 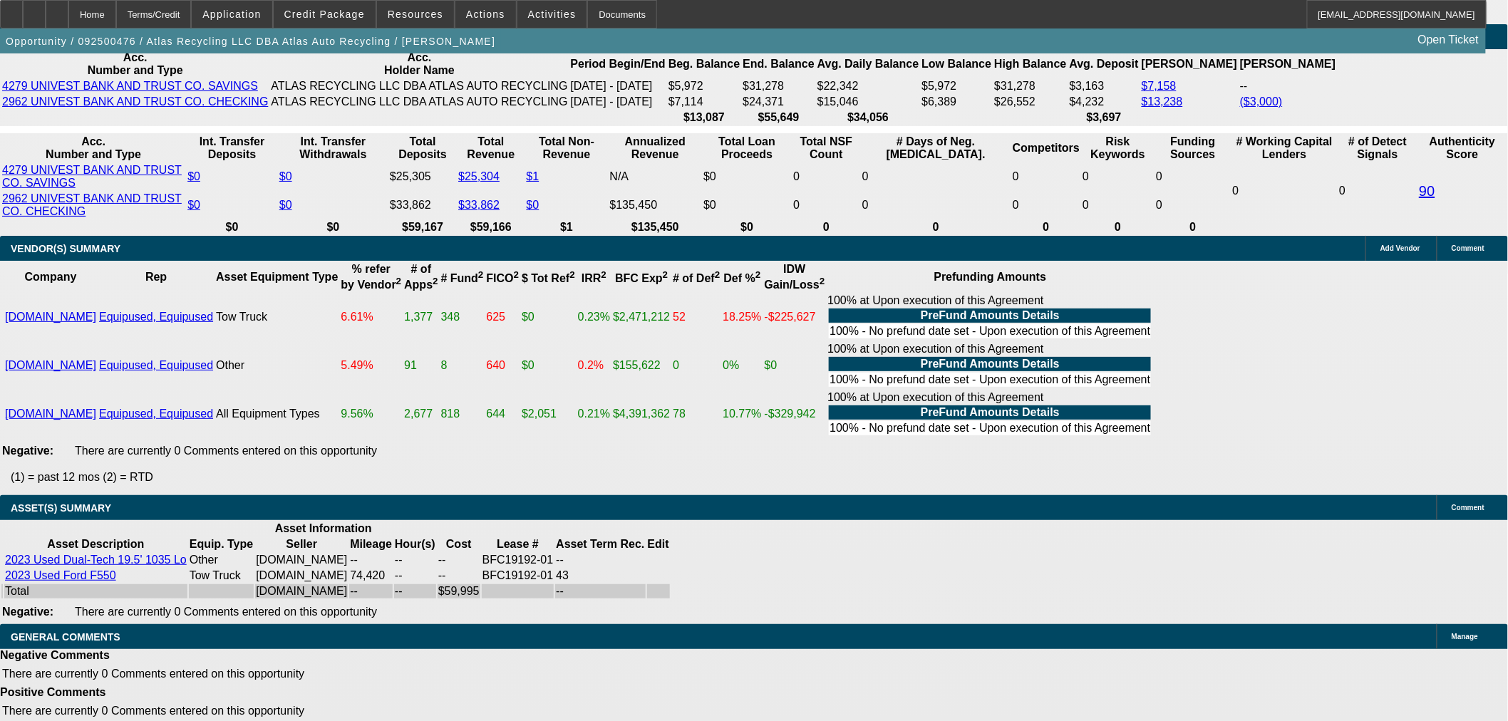 I want to click on td: 8, so click(x=463, y=366).